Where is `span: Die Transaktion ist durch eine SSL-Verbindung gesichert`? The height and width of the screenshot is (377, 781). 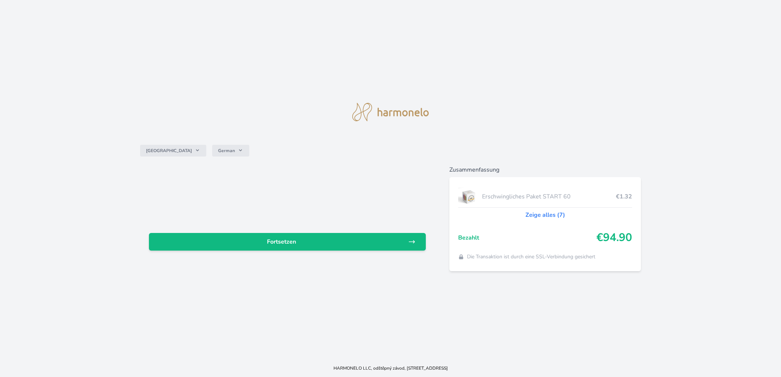 span: Die Transaktion ist durch eine SSL-Verbindung gesichert is located at coordinates (531, 257).